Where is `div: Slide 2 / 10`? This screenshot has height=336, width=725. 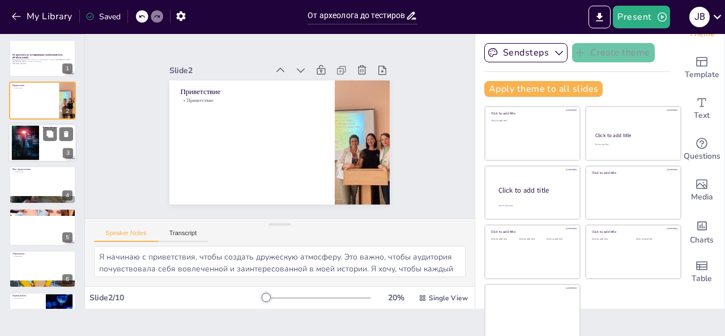
div: Slide 2 / 10 is located at coordinates (176, 297).